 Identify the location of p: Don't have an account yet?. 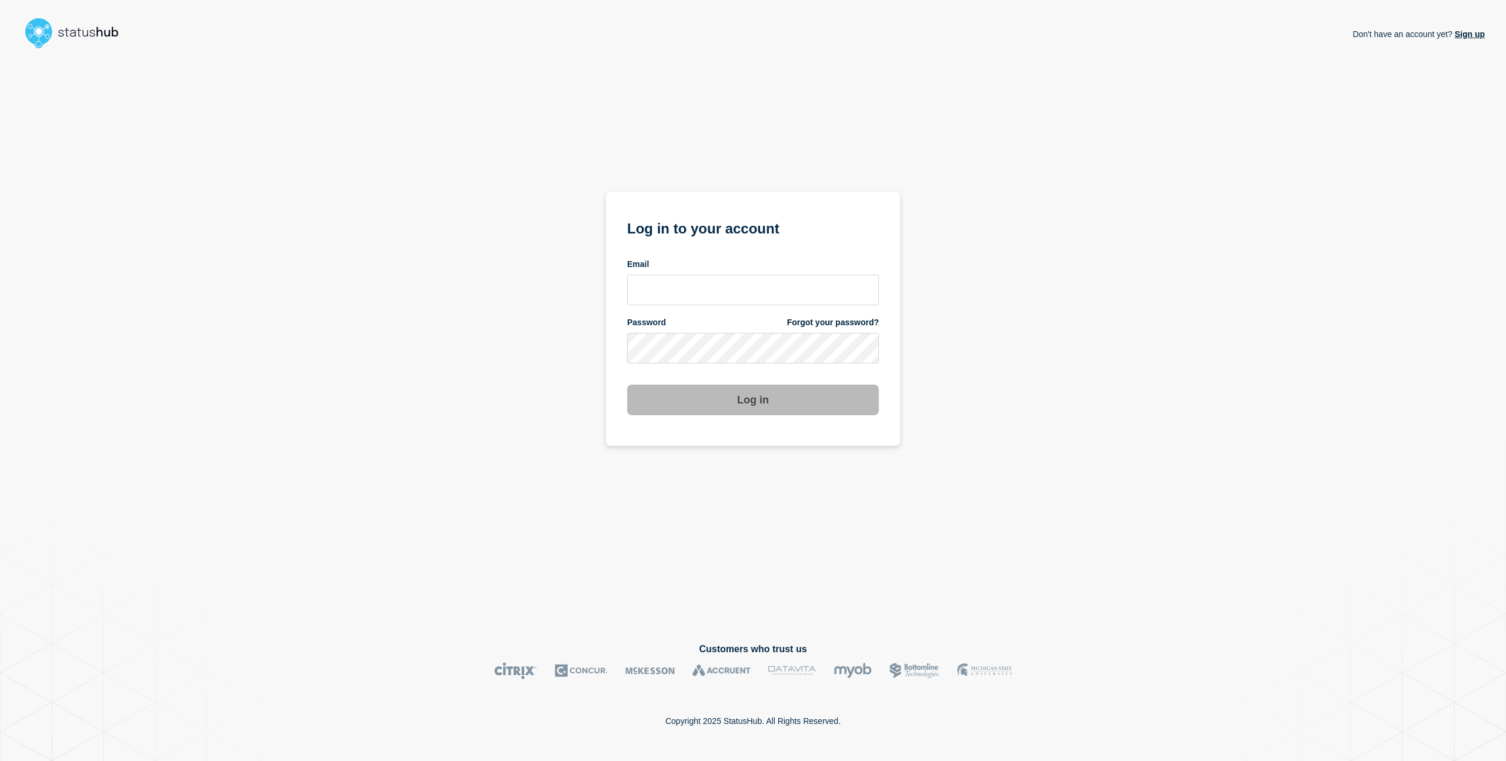
(1418, 34).